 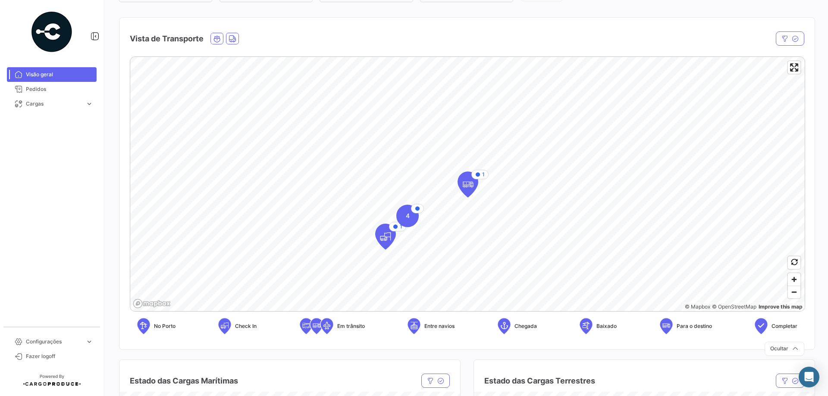 What do you see at coordinates (217, 38) in the screenshot?
I see `button: Ocean` at bounding box center [217, 38].